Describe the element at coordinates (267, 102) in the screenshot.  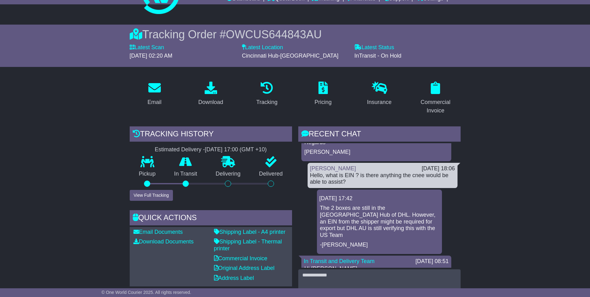
I see `div: Tracking` at that location.